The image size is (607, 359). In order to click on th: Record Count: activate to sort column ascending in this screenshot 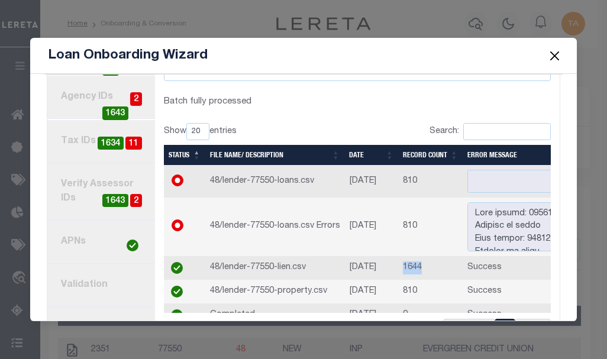, I will do `click(430, 155)`.